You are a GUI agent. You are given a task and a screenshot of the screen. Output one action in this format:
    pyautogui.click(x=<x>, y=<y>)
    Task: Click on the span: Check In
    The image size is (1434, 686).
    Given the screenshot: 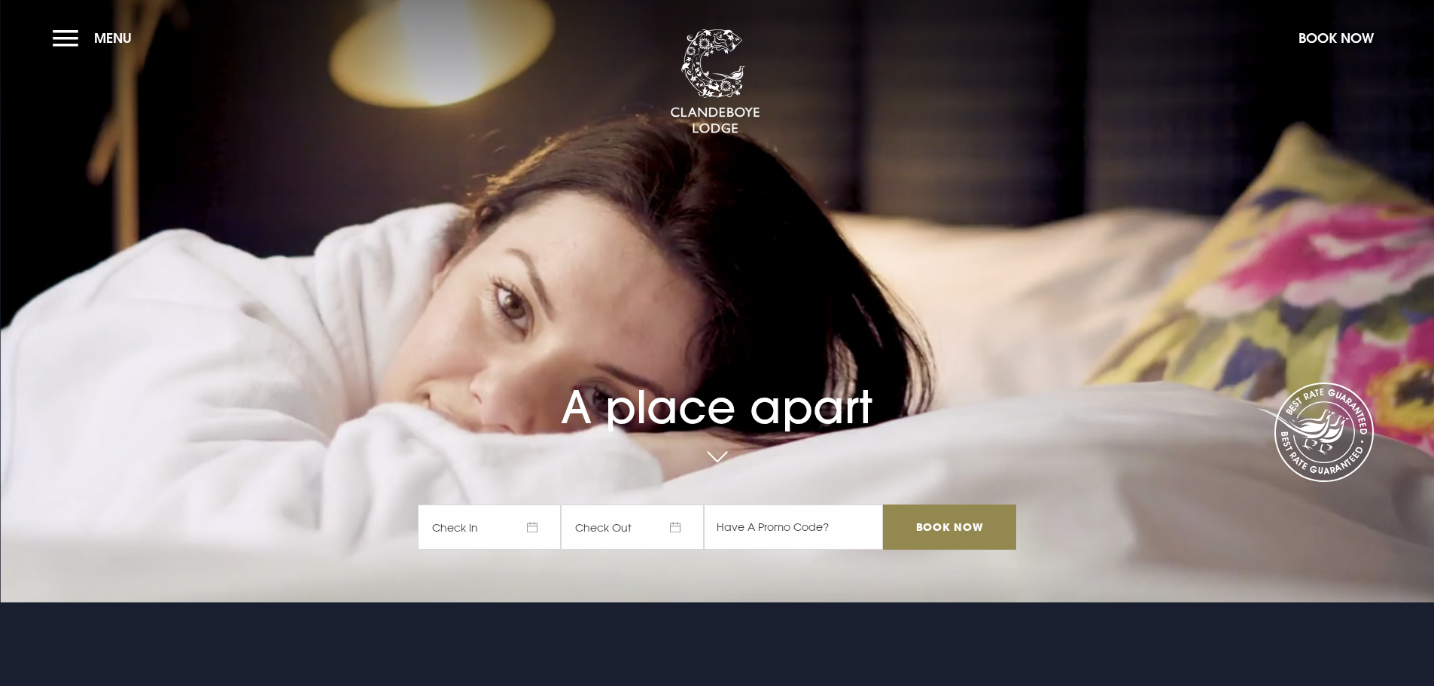 What is the action you would take?
    pyautogui.click(x=489, y=527)
    